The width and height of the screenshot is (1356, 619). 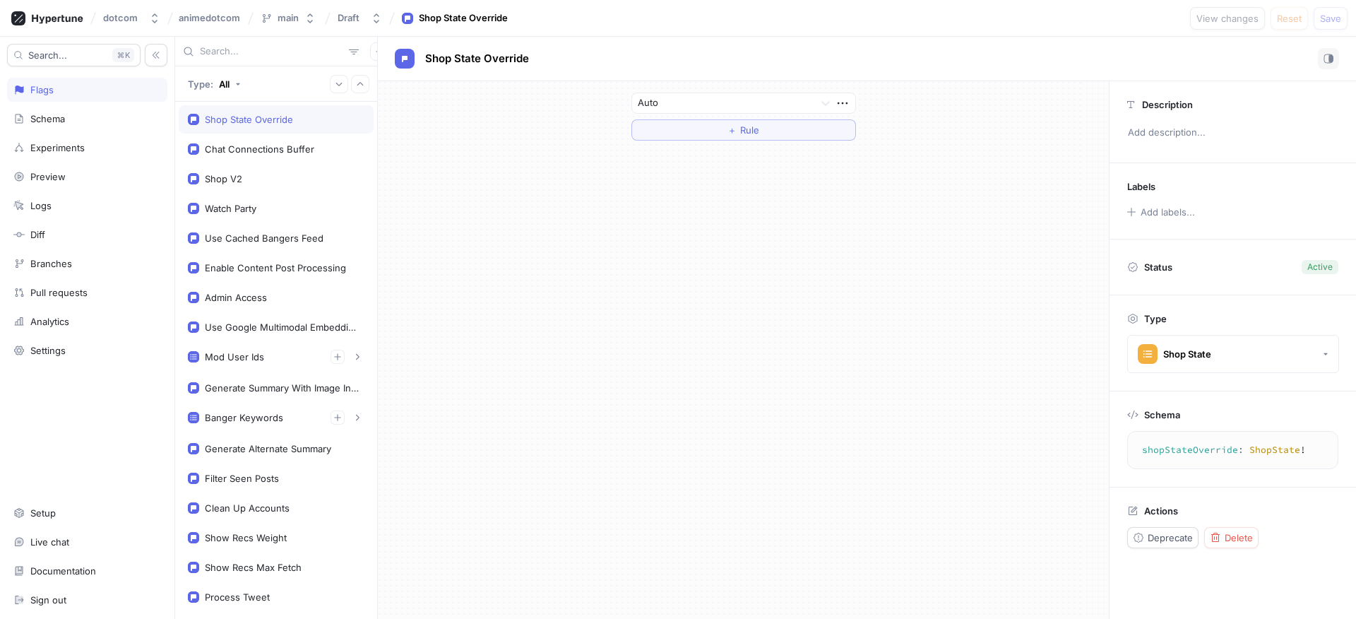 I want to click on div: Logs, so click(x=41, y=206).